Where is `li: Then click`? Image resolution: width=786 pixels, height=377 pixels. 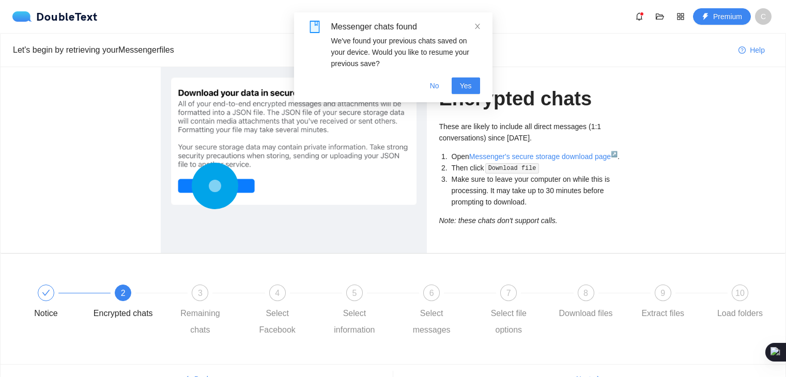 li: Then click is located at coordinates (538, 168).